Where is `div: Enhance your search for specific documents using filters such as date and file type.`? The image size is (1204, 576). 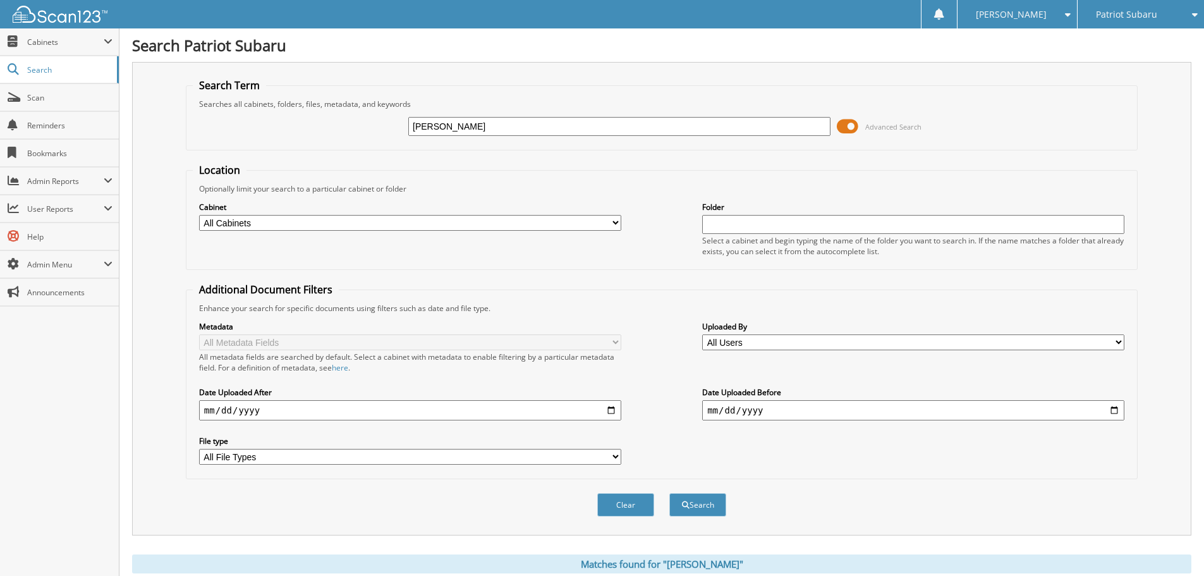
div: Enhance your search for specific documents using filters such as date and file type. is located at coordinates (662, 308).